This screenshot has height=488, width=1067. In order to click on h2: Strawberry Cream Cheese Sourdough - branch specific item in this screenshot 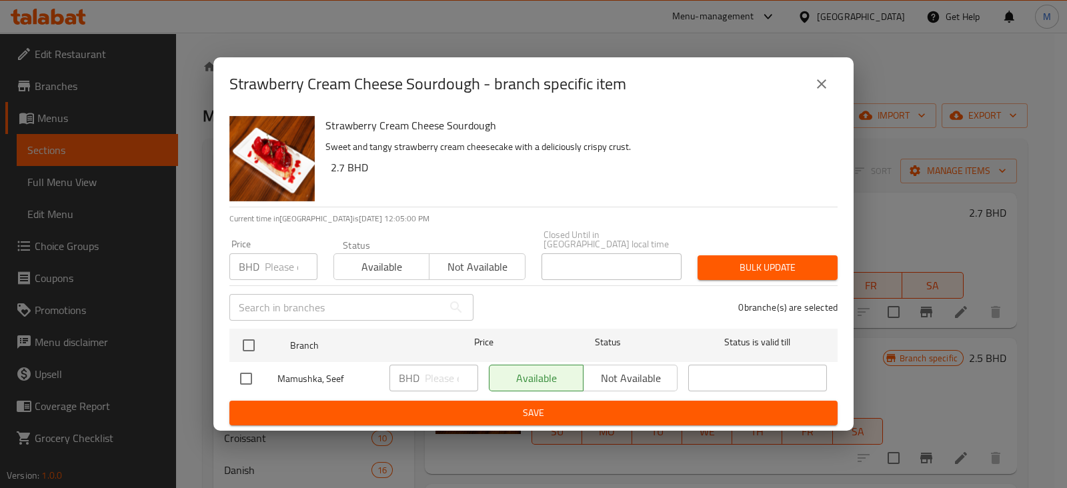, I will do `click(428, 84)`.